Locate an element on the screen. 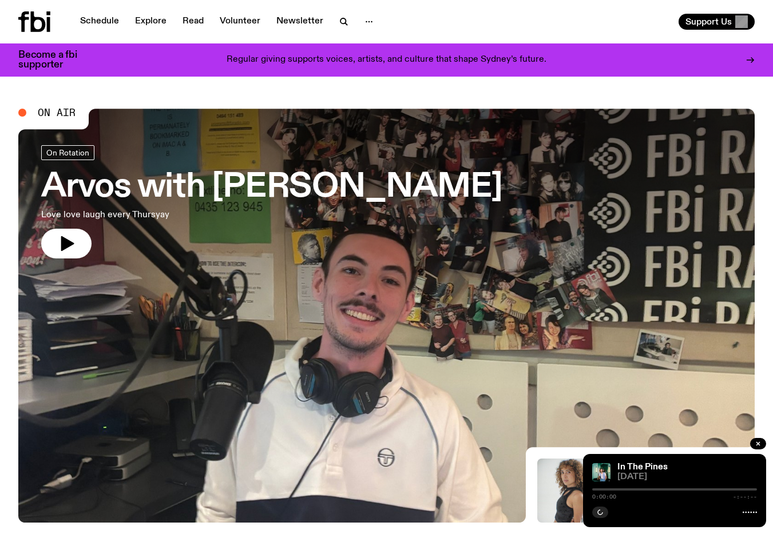  a: Newsletter is located at coordinates (300, 22).